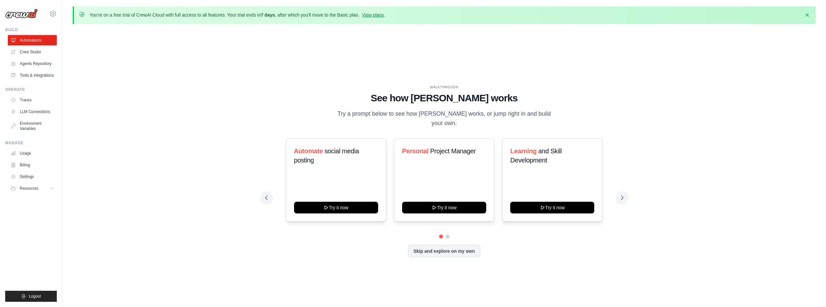  I want to click on a: Usage, so click(32, 153).